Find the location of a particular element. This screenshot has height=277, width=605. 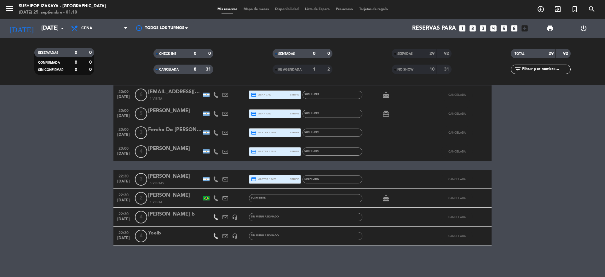

strong: 31 is located at coordinates (209, 69).